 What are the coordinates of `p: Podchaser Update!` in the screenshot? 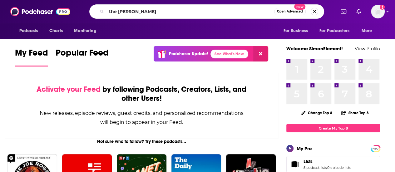 It's located at (188, 54).